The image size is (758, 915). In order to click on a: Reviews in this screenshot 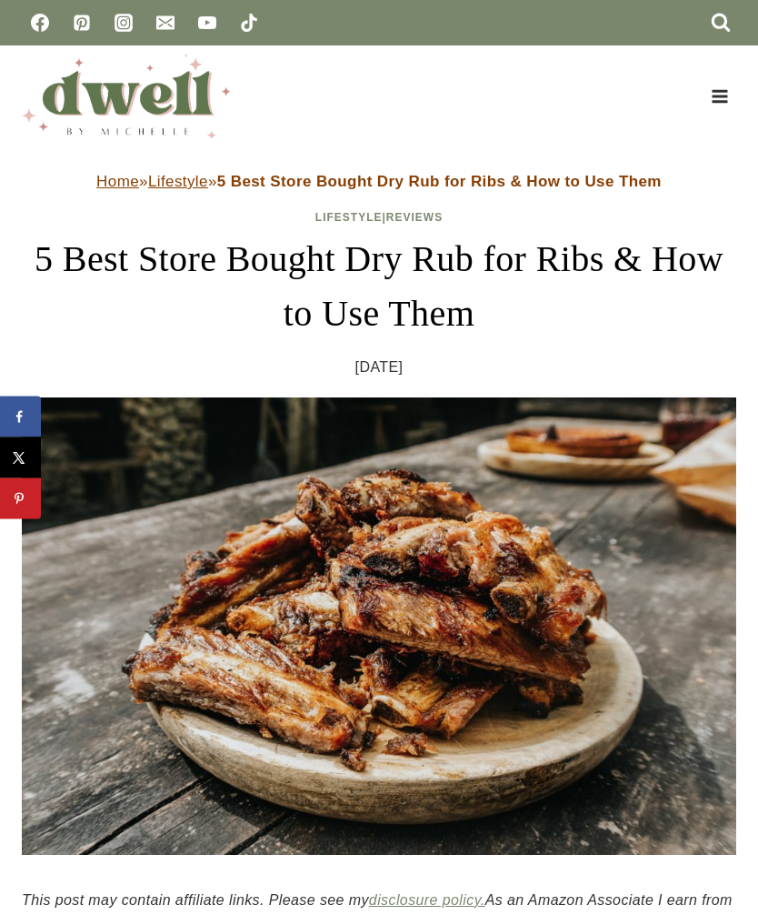, I will do `click(415, 217)`.